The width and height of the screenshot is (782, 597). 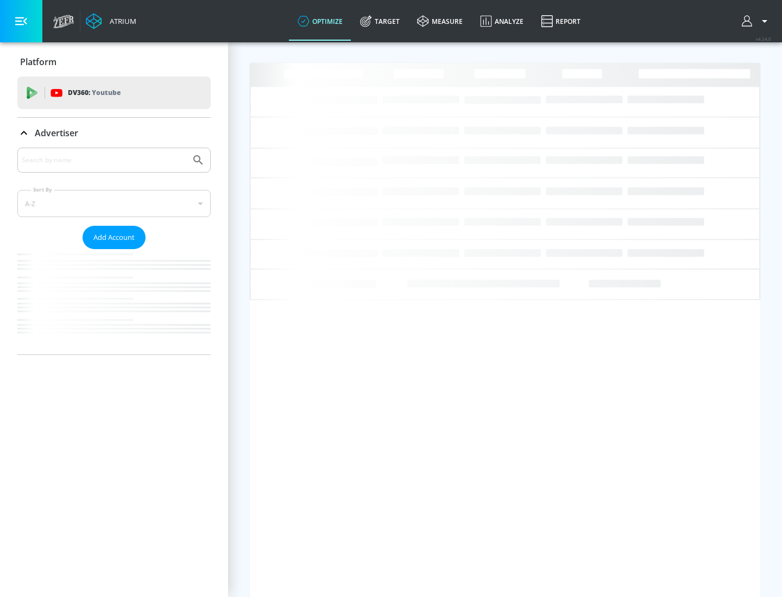 What do you see at coordinates (114, 237) in the screenshot?
I see `span: Add Account` at bounding box center [114, 237].